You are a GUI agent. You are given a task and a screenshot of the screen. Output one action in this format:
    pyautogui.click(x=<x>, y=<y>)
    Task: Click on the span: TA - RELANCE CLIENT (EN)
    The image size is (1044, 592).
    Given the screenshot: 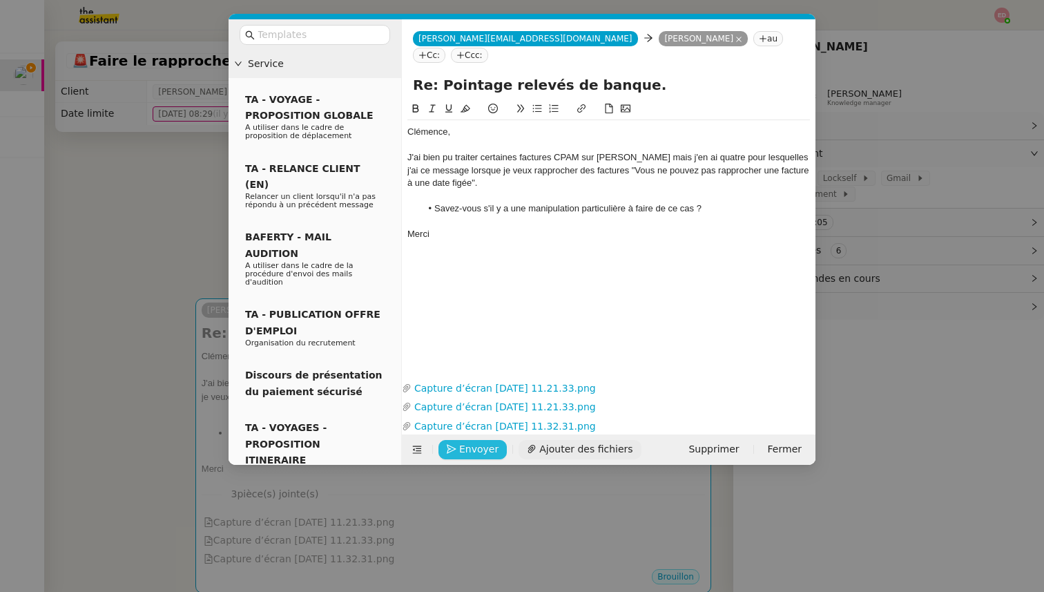 What is the action you would take?
    pyautogui.click(x=302, y=176)
    